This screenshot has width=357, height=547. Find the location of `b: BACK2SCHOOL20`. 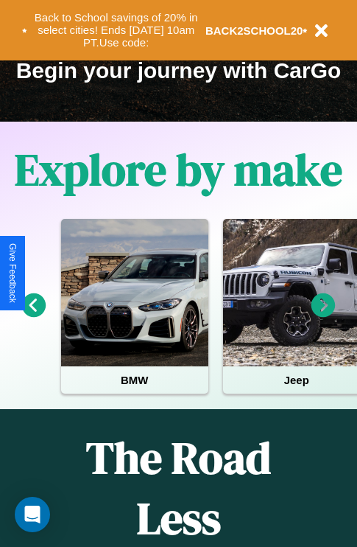

b: BACK2SCHOOL20 is located at coordinates (254, 30).